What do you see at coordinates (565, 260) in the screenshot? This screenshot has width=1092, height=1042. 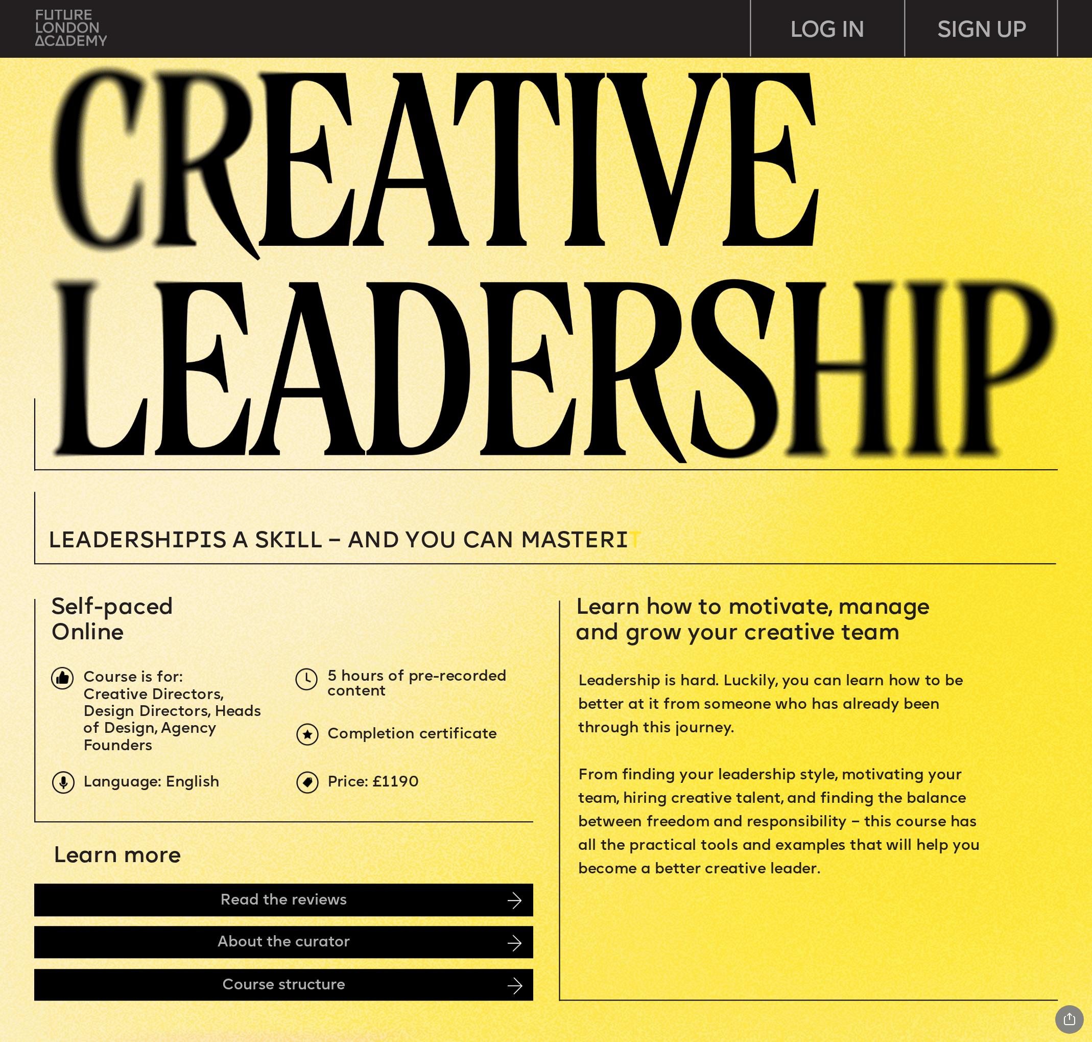 I see `img: image-3435f618-b576-4c59-ac17-05593ebec101.png` at bounding box center [565, 260].